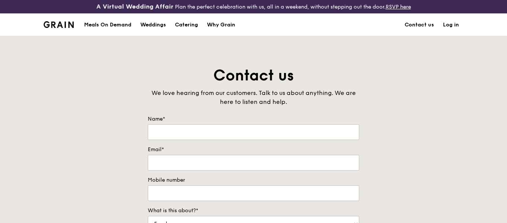 Image resolution: width=507 pixels, height=223 pixels. Describe the element at coordinates (254, 180) in the screenshot. I see `label: Mobile number` at that location.